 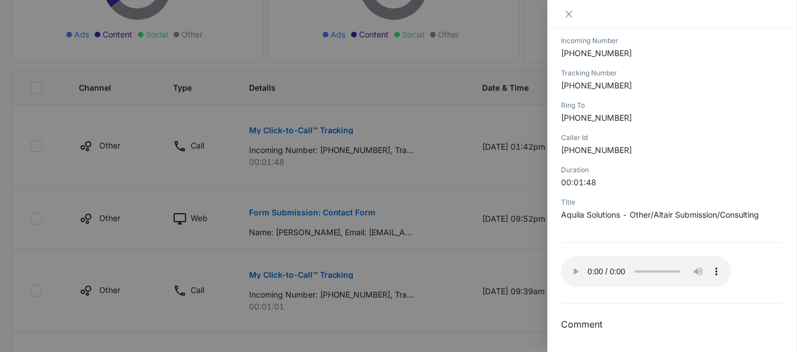 What do you see at coordinates (672, 324) in the screenshot?
I see `h3: Comment` at bounding box center [672, 324].